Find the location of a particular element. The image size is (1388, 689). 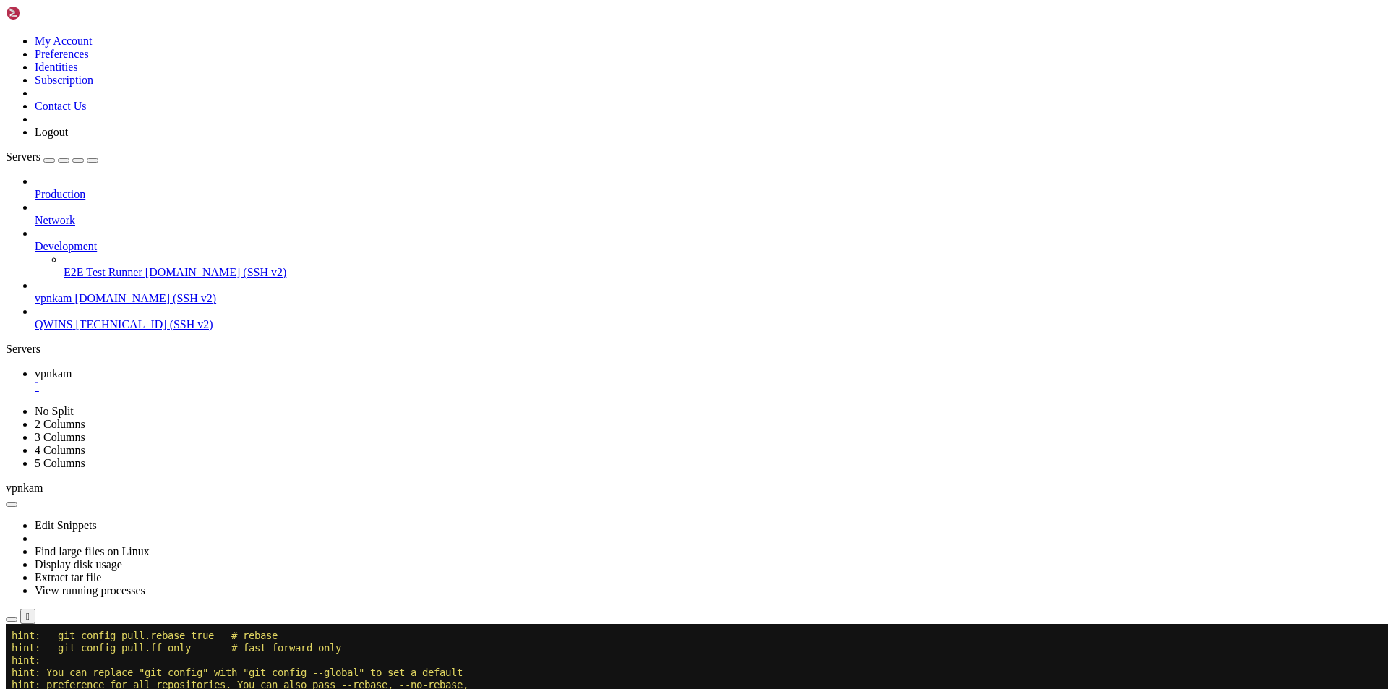

a: My Account is located at coordinates (64, 40).